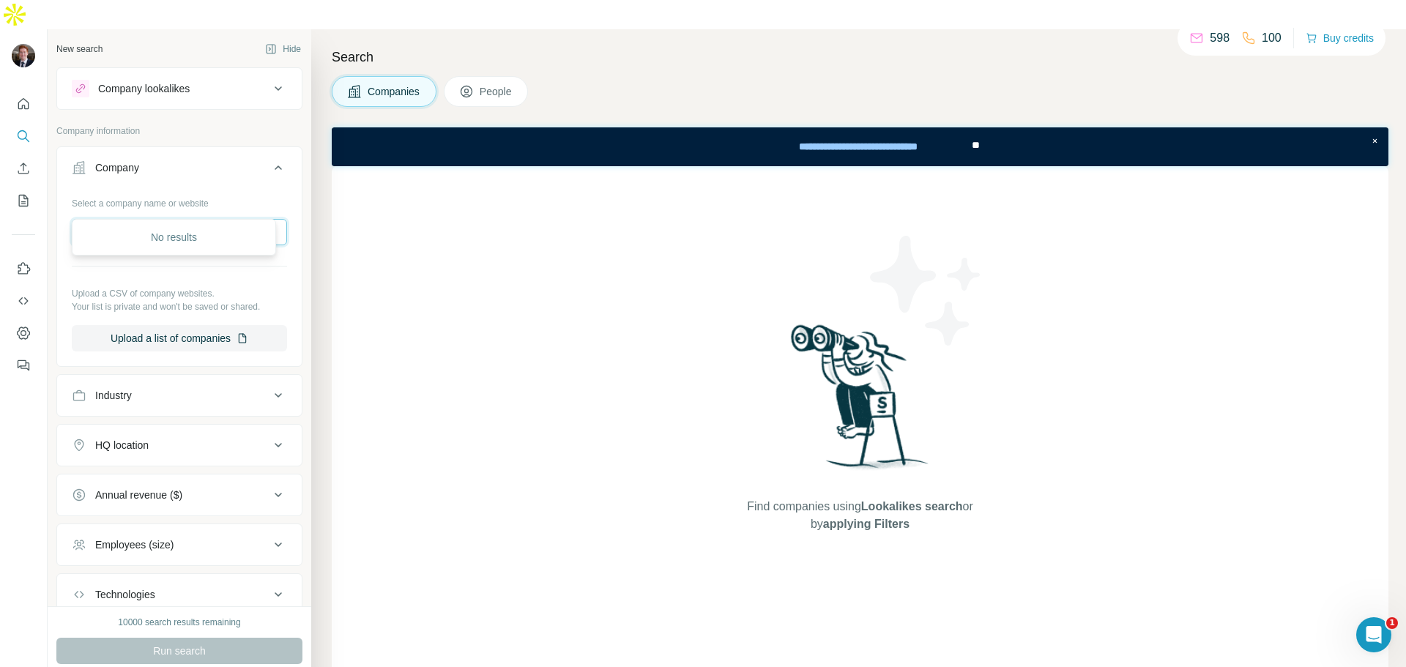  What do you see at coordinates (861, 402) in the screenshot?
I see `img: Surfe Illustration - Woman searching with binoculars` at bounding box center [861, 402].